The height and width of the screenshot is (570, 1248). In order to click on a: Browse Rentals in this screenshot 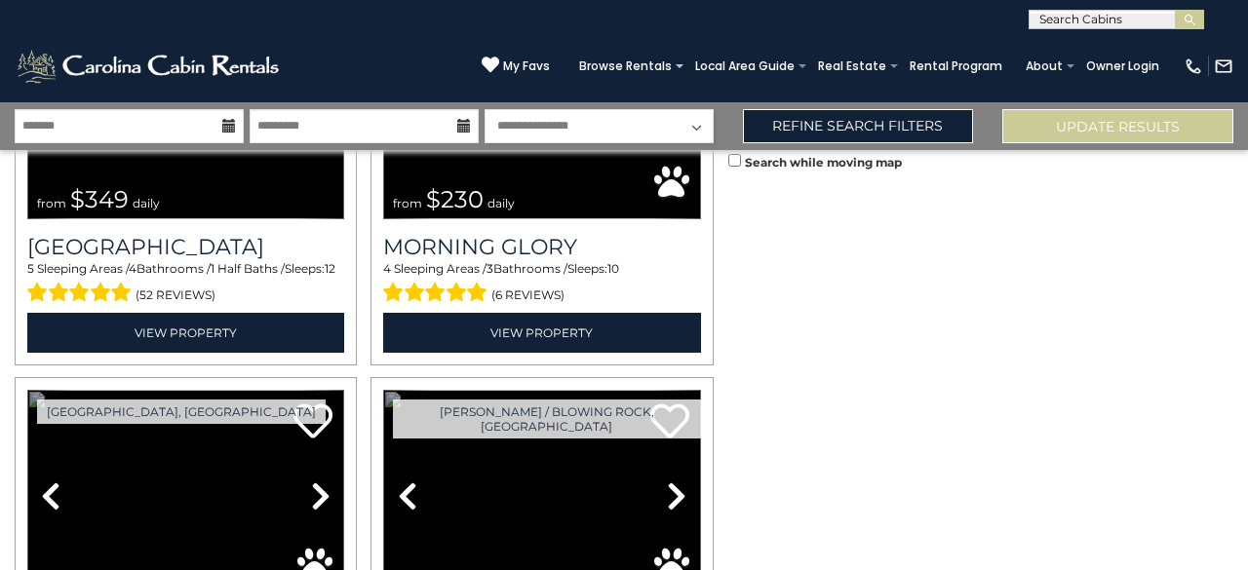, I will do `click(625, 66)`.